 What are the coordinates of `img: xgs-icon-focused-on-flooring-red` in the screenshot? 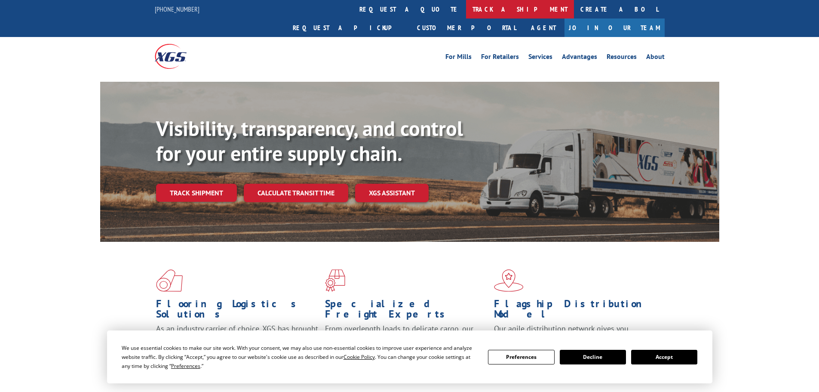 It's located at (335, 280).